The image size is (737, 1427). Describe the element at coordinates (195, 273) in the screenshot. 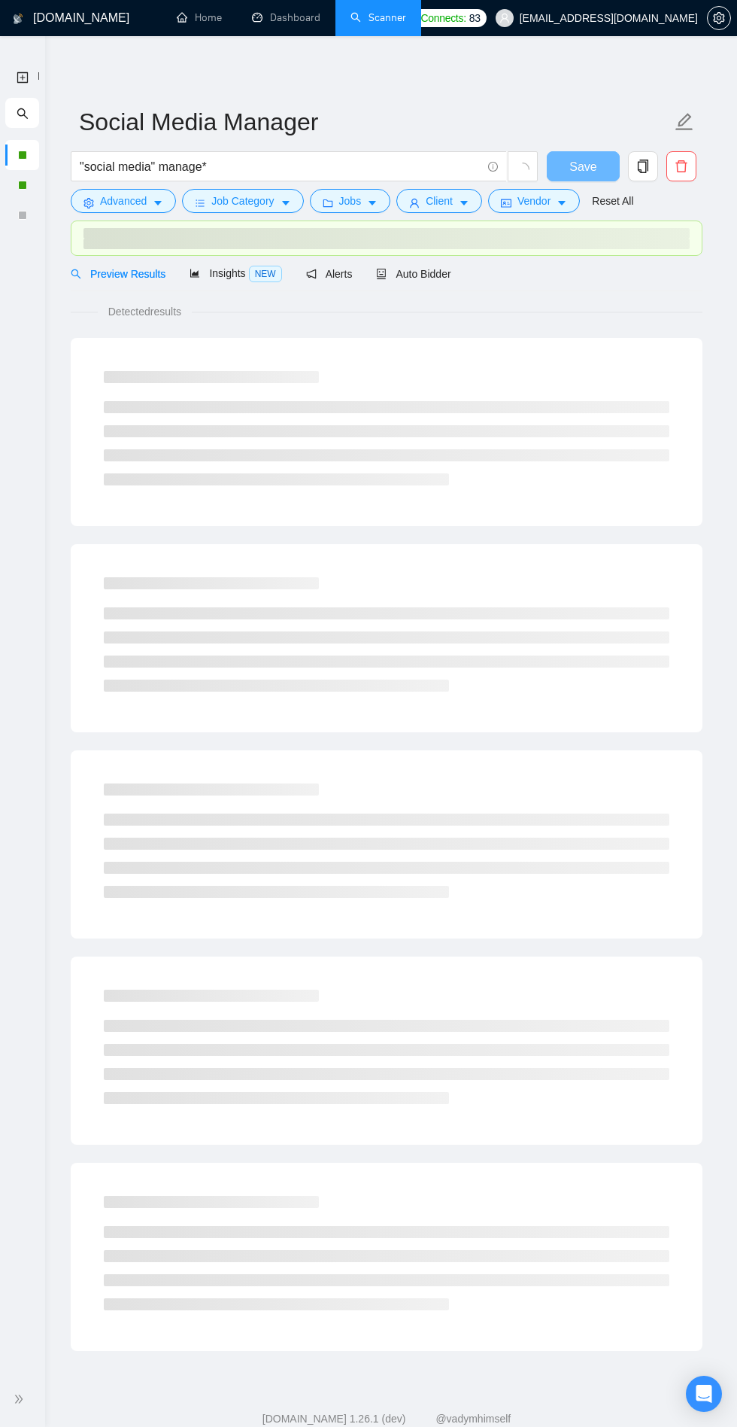

I see `span: area-chart` at that location.